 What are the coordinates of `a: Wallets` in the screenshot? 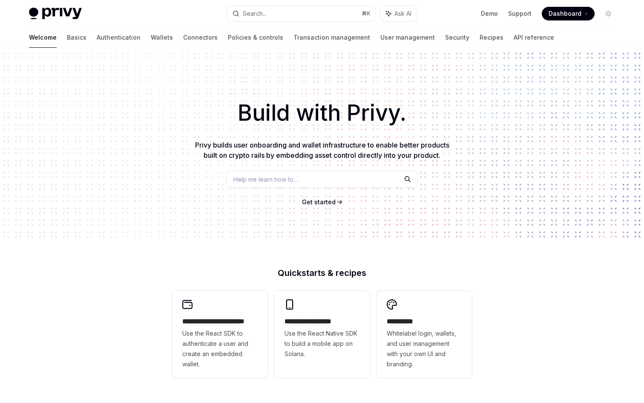 It's located at (162, 38).